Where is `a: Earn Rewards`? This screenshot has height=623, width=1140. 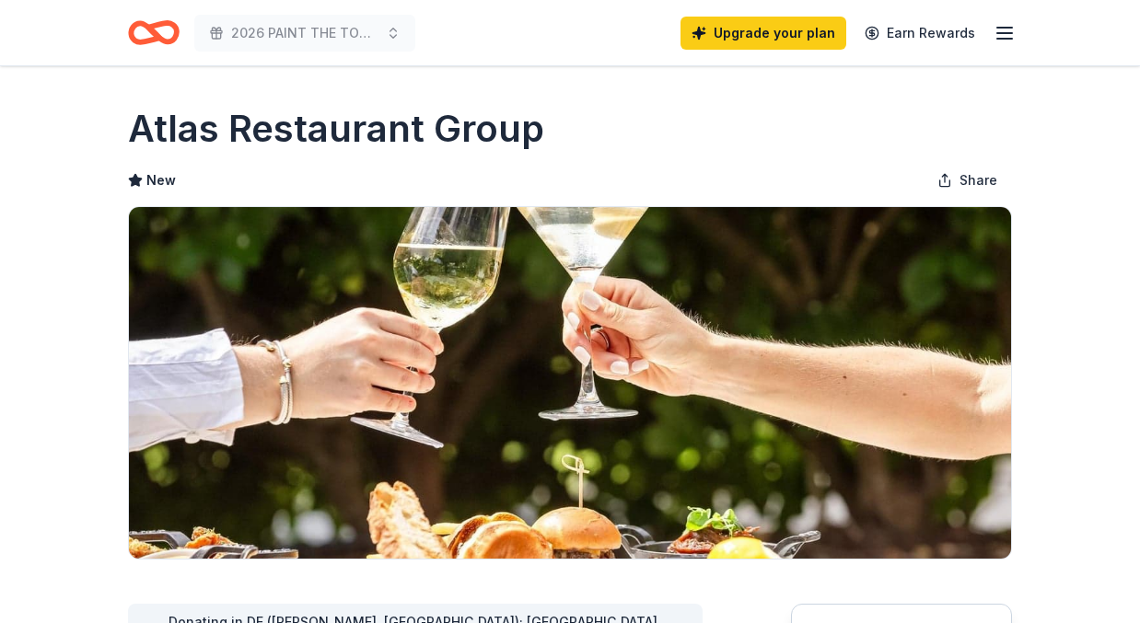
a: Earn Rewards is located at coordinates (920, 33).